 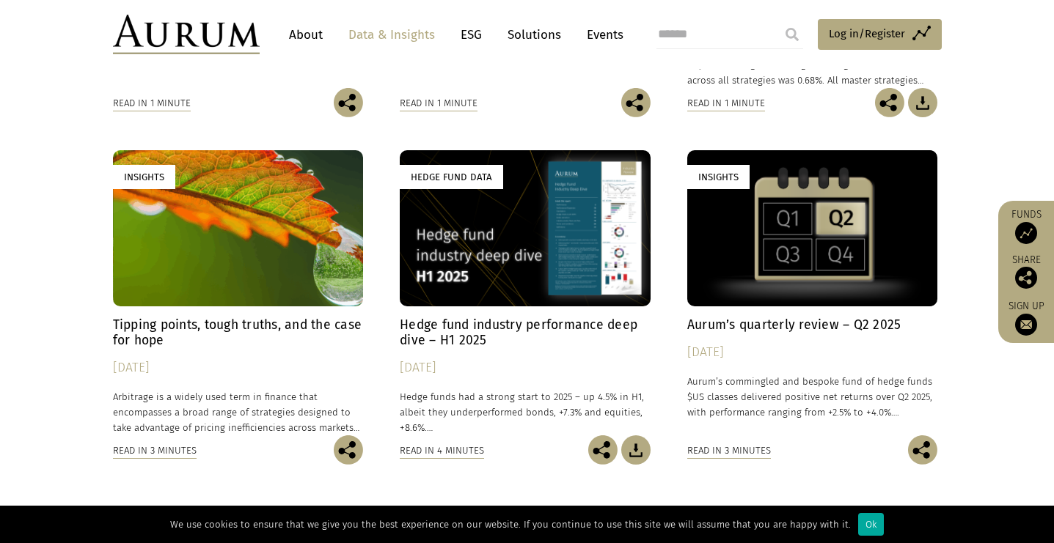 What do you see at coordinates (1026, 325) in the screenshot?
I see `img: Sign up to our newsletter` at bounding box center [1026, 325].